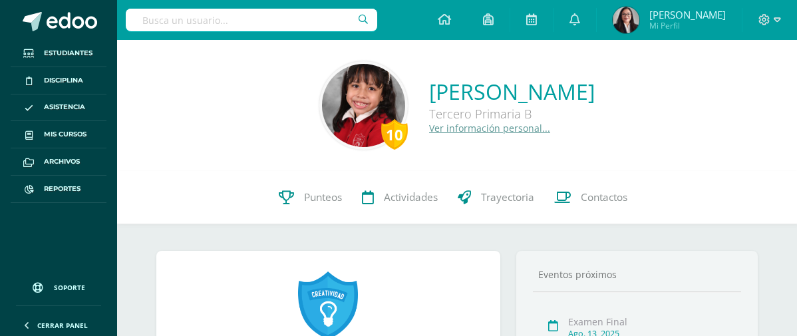 This screenshot has width=797, height=336. I want to click on a: Estudiantes, so click(59, 53).